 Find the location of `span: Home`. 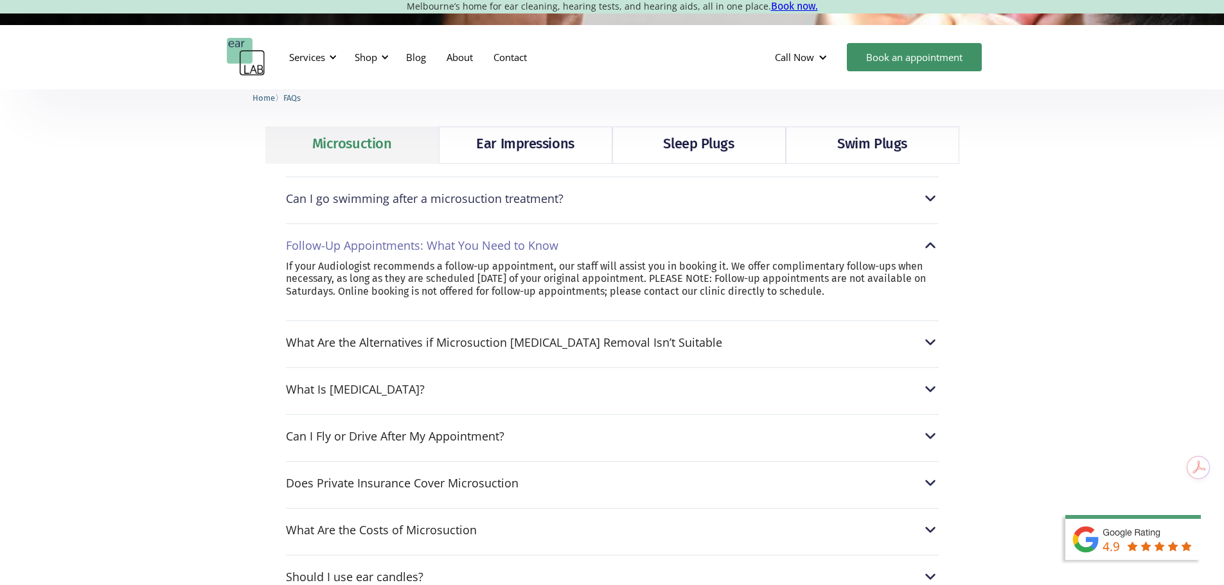

span: Home is located at coordinates (263, 98).